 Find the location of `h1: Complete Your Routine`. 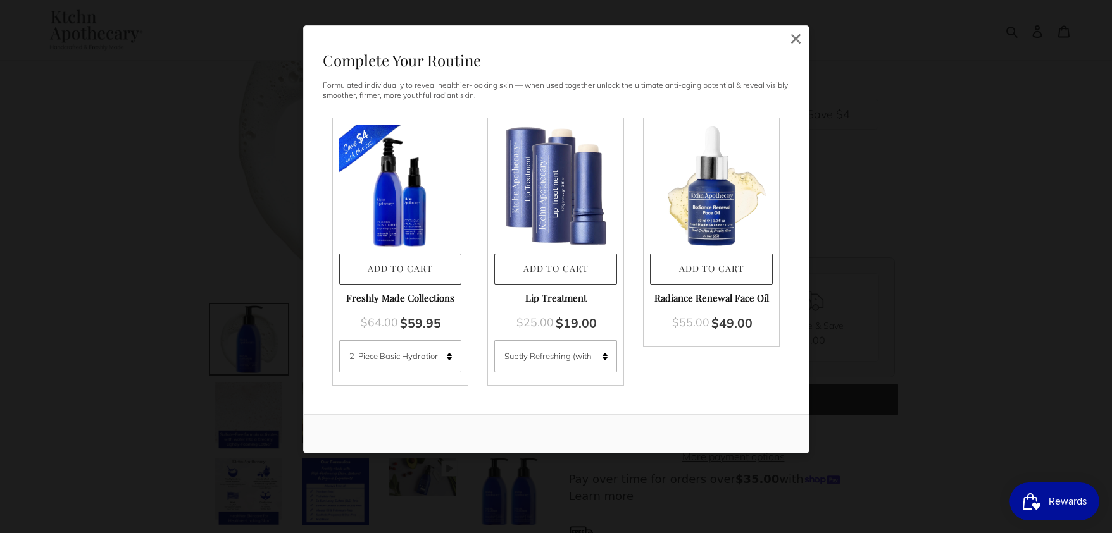

h1: Complete Your Routine is located at coordinates (556, 60).